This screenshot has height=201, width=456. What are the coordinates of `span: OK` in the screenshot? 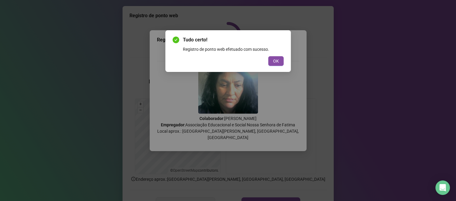 It's located at (276, 61).